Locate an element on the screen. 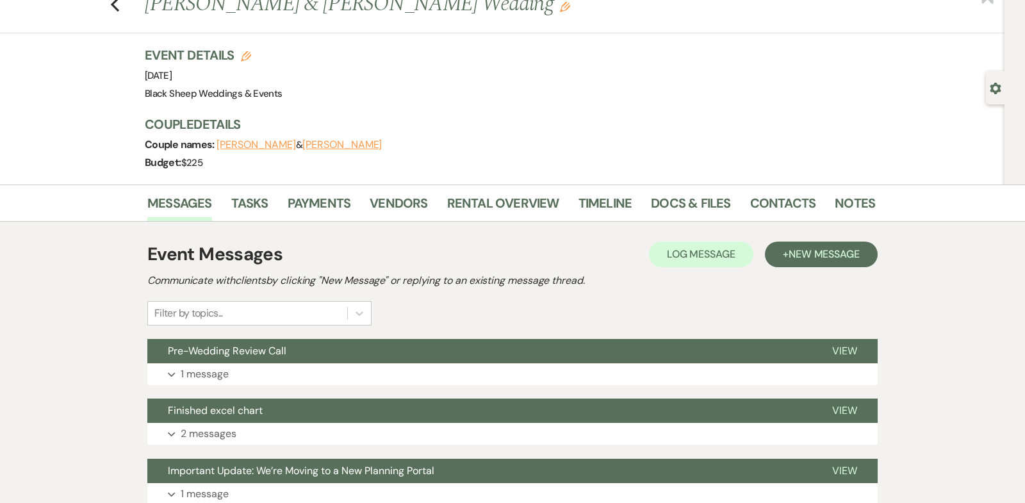 The width and height of the screenshot is (1025, 503). span: Couple names: is located at coordinates (181, 144).